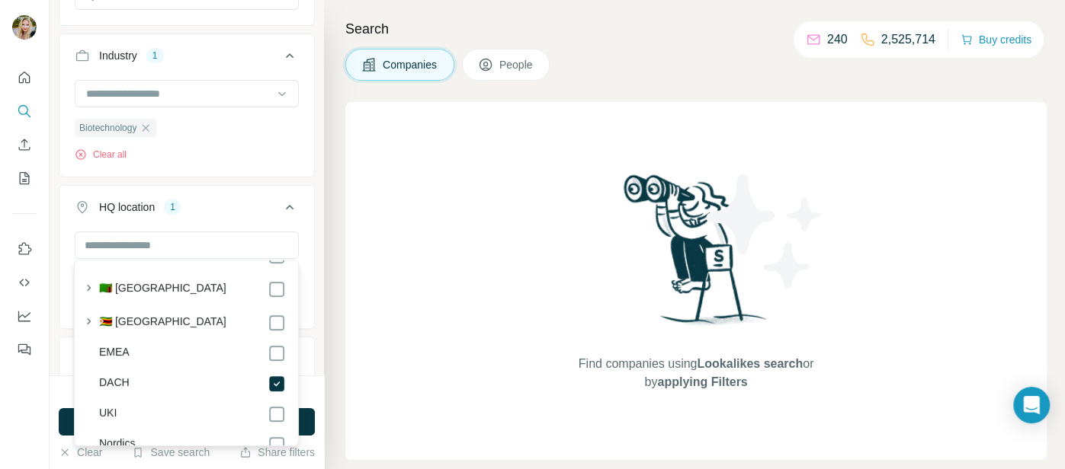 The image size is (1065, 469). I want to click on button: Buy credits, so click(995, 40).